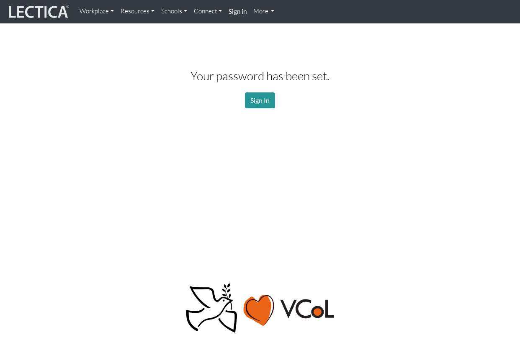  What do you see at coordinates (237, 11) in the screenshot?
I see `strong: Sign in` at bounding box center [237, 11].